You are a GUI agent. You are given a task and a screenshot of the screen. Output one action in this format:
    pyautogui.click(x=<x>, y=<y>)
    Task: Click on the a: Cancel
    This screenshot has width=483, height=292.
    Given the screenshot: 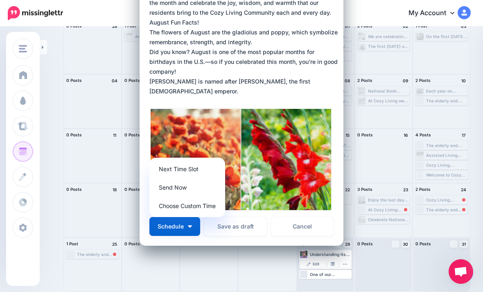 What is the action you would take?
    pyautogui.click(x=302, y=226)
    